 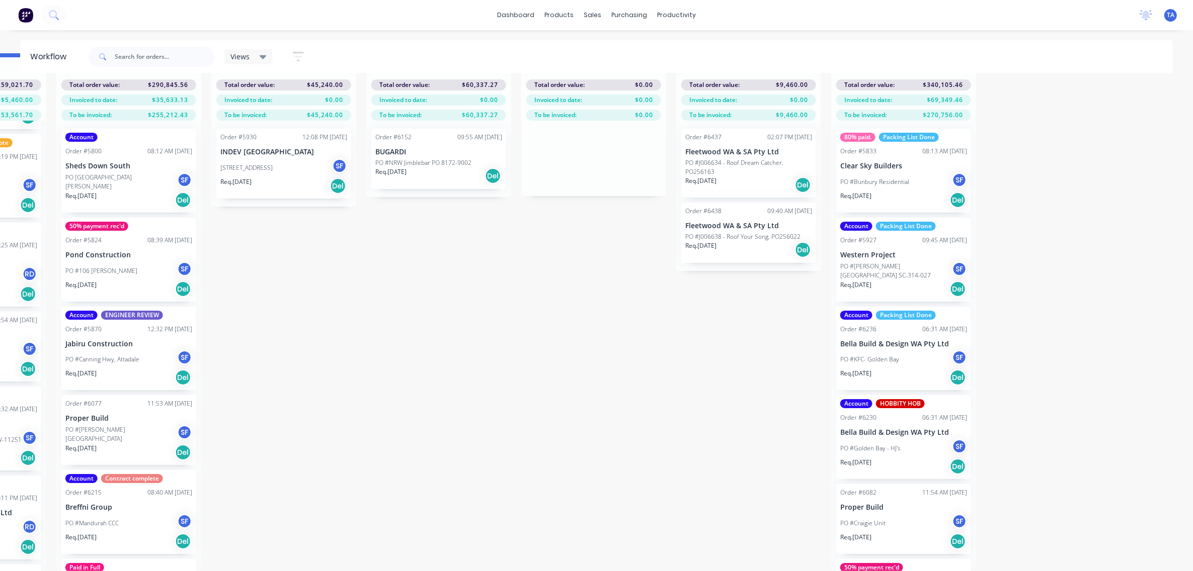 What do you see at coordinates (423, 163) in the screenshot?
I see `p: PO #NRW Jimblebar PO 8172-9002` at bounding box center [423, 163].